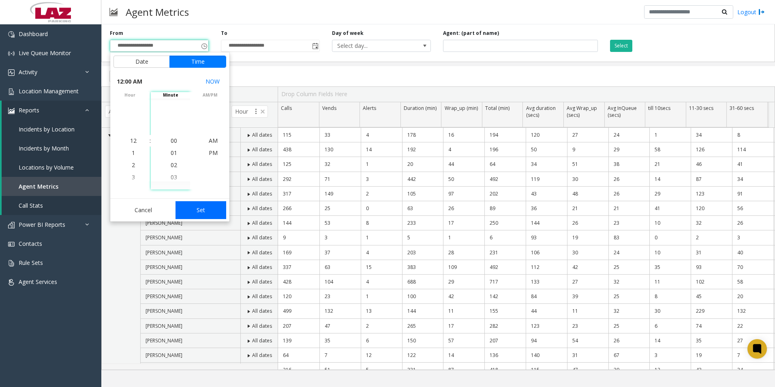 The width and height of the screenshot is (775, 387). Describe the element at coordinates (711, 311) in the screenshot. I see `td: 229` at that location.